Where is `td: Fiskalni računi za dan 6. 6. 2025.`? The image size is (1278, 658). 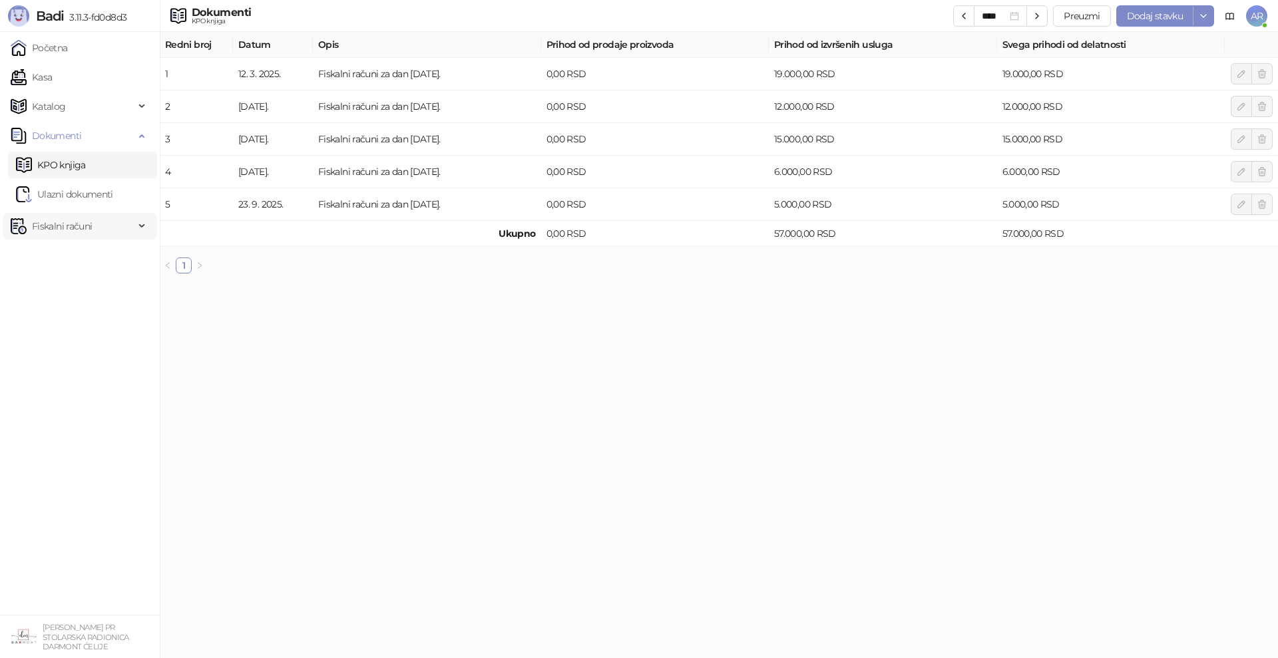 td: Fiskalni računi za dan 6. 6. 2025. is located at coordinates (427, 139).